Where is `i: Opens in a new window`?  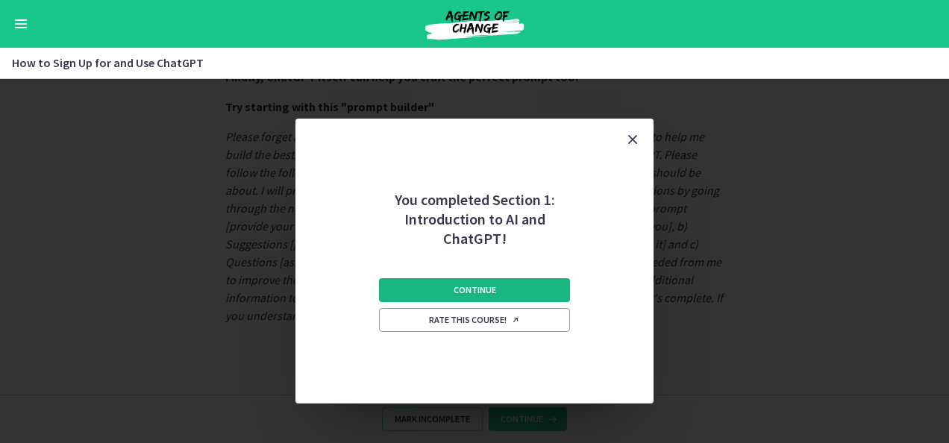 i: Opens in a new window is located at coordinates (516, 320).